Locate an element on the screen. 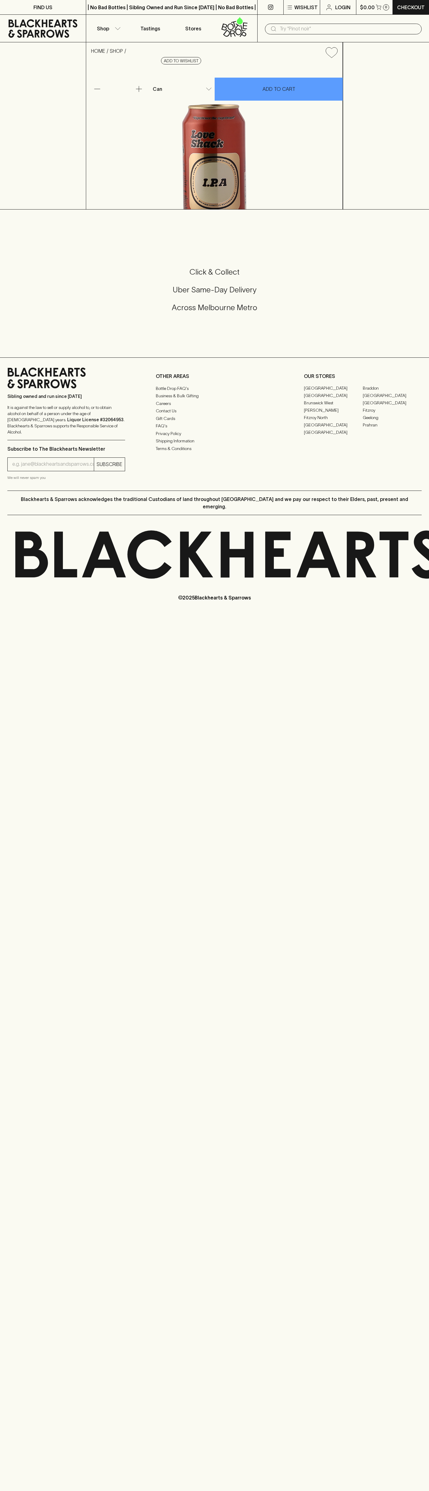 This screenshot has width=429, height=1491. p: Subscribe to The Blackhearts Newsletter is located at coordinates (66, 449).